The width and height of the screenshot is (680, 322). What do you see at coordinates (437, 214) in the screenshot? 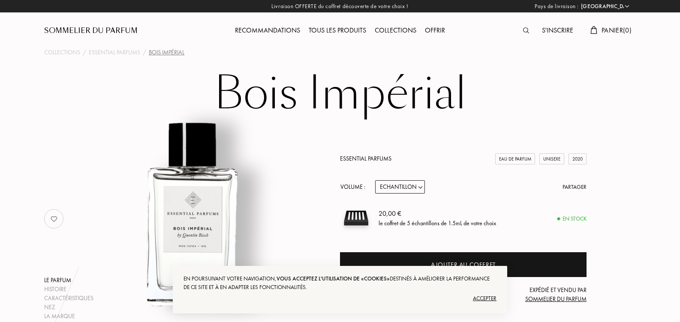
I see `div: 20,00 €` at bounding box center [437, 214].